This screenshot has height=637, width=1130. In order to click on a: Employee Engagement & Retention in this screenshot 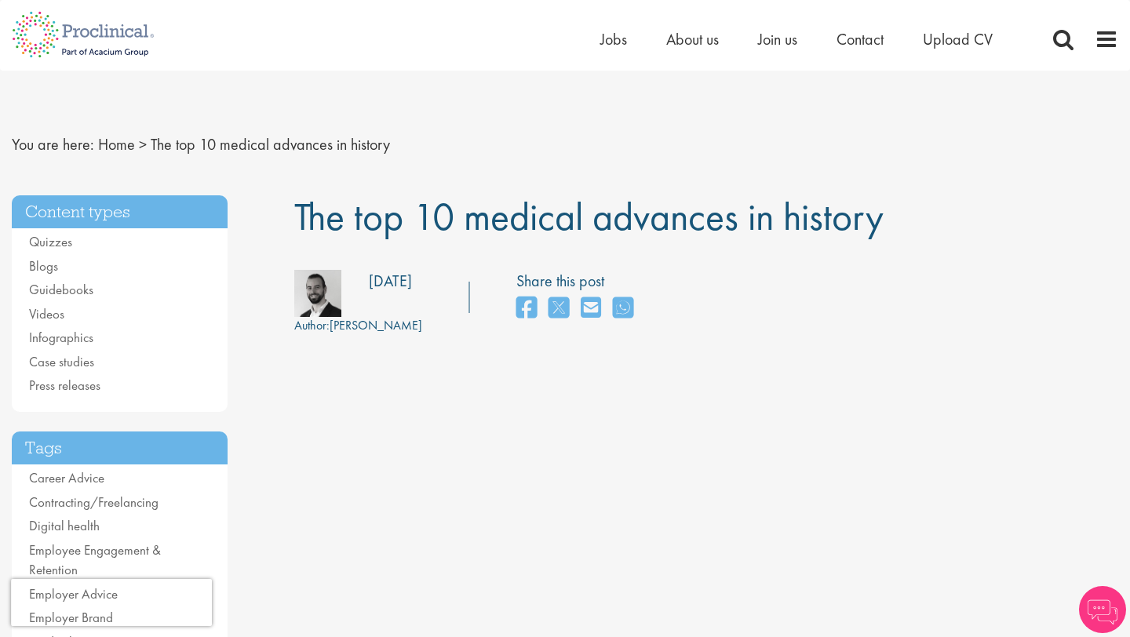, I will do `click(95, 560)`.